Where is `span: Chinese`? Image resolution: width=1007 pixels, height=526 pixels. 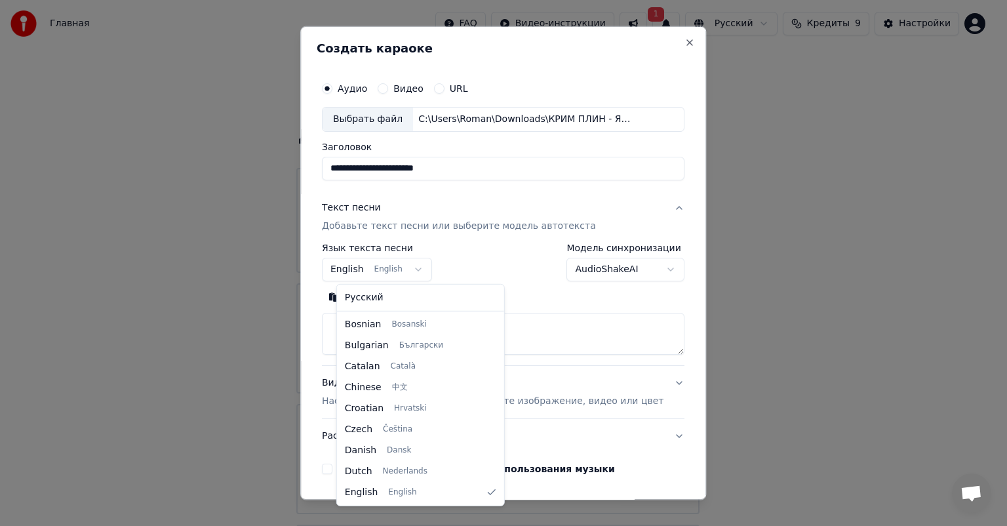 span: Chinese is located at coordinates (363, 388).